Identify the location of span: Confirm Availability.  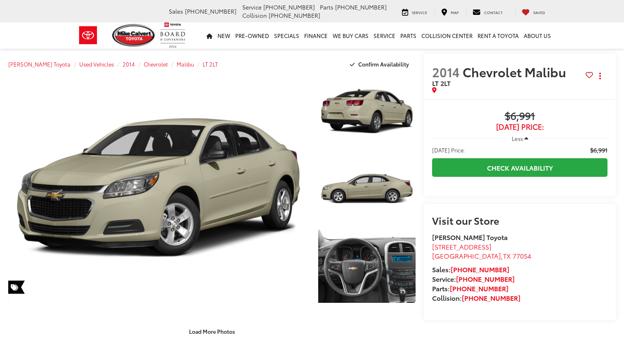
(383, 64).